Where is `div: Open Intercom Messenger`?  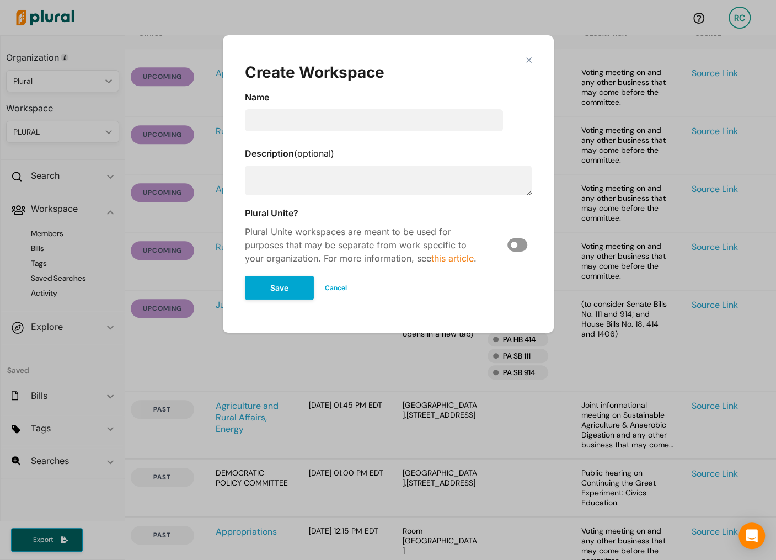
div: Open Intercom Messenger is located at coordinates (751, 535).